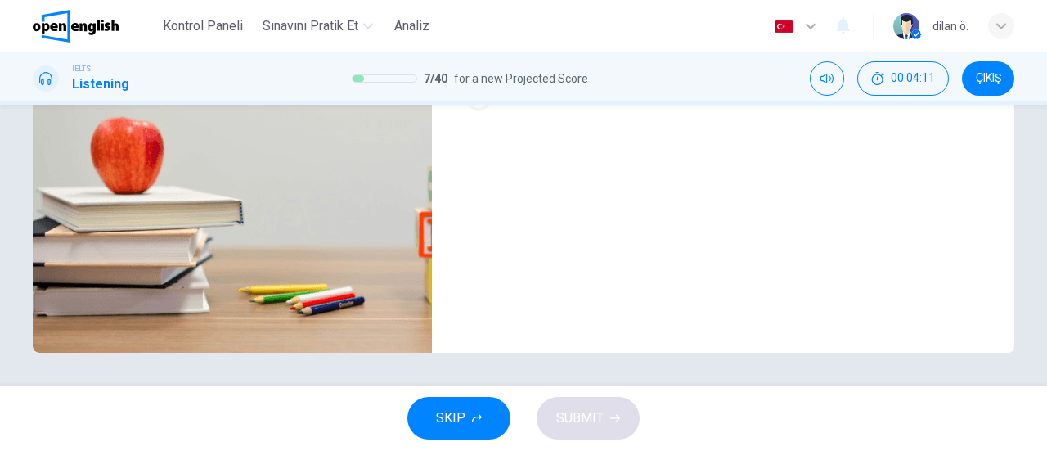 The height and width of the screenshot is (451, 1047). I want to click on a: Analiz, so click(412, 26).